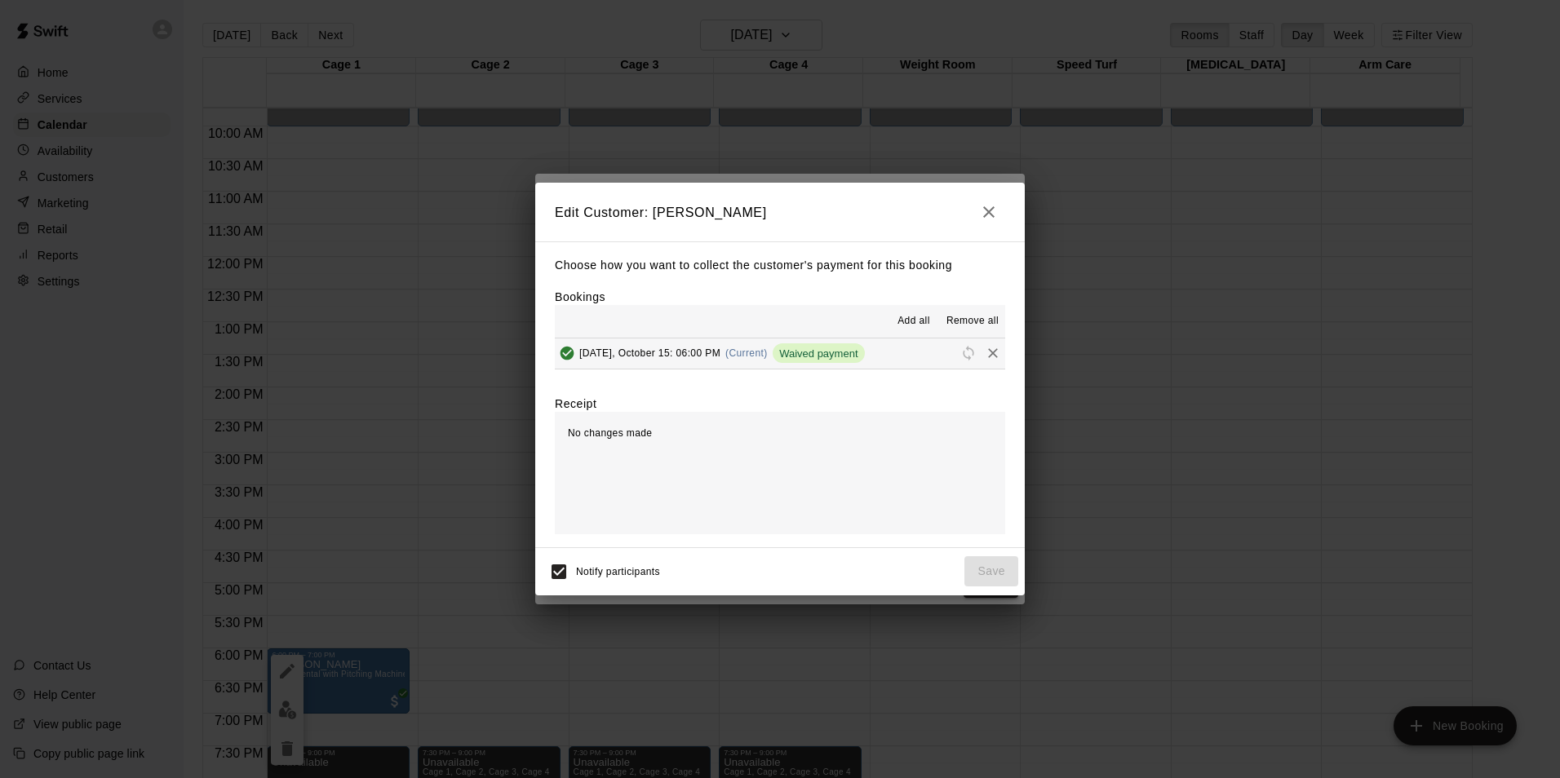  I want to click on span: Remove all, so click(972, 321).